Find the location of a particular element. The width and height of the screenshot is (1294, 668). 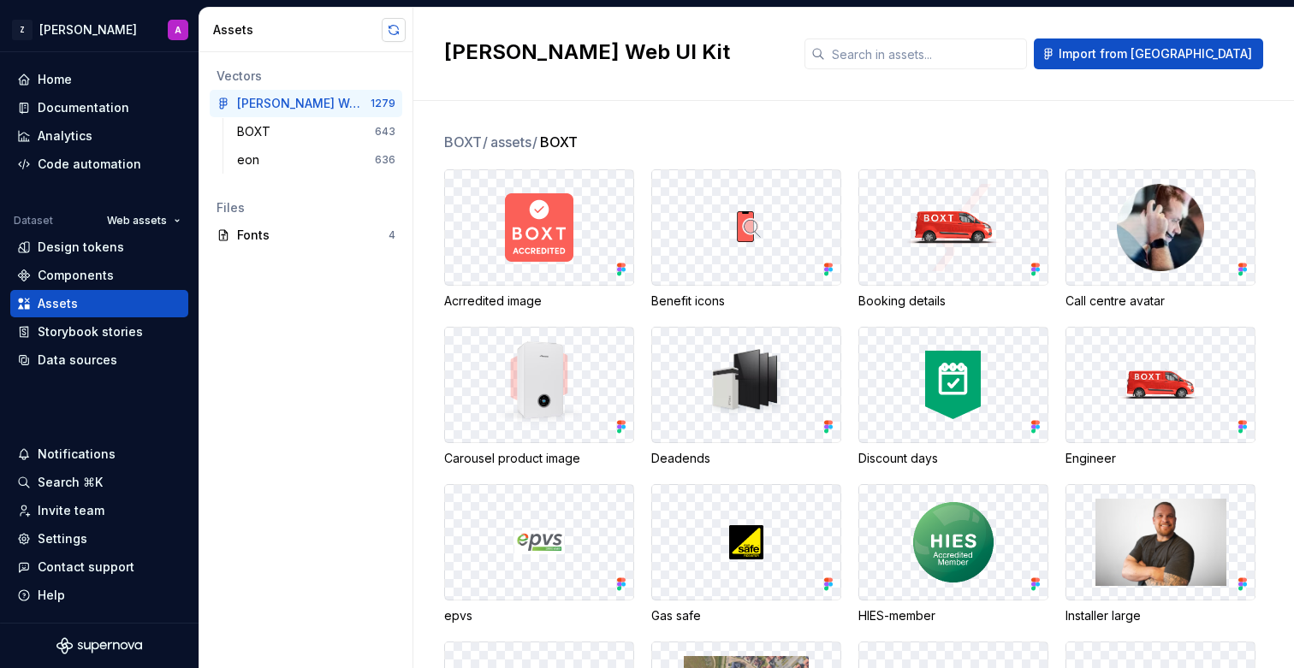

div: 1279 is located at coordinates (383, 104).